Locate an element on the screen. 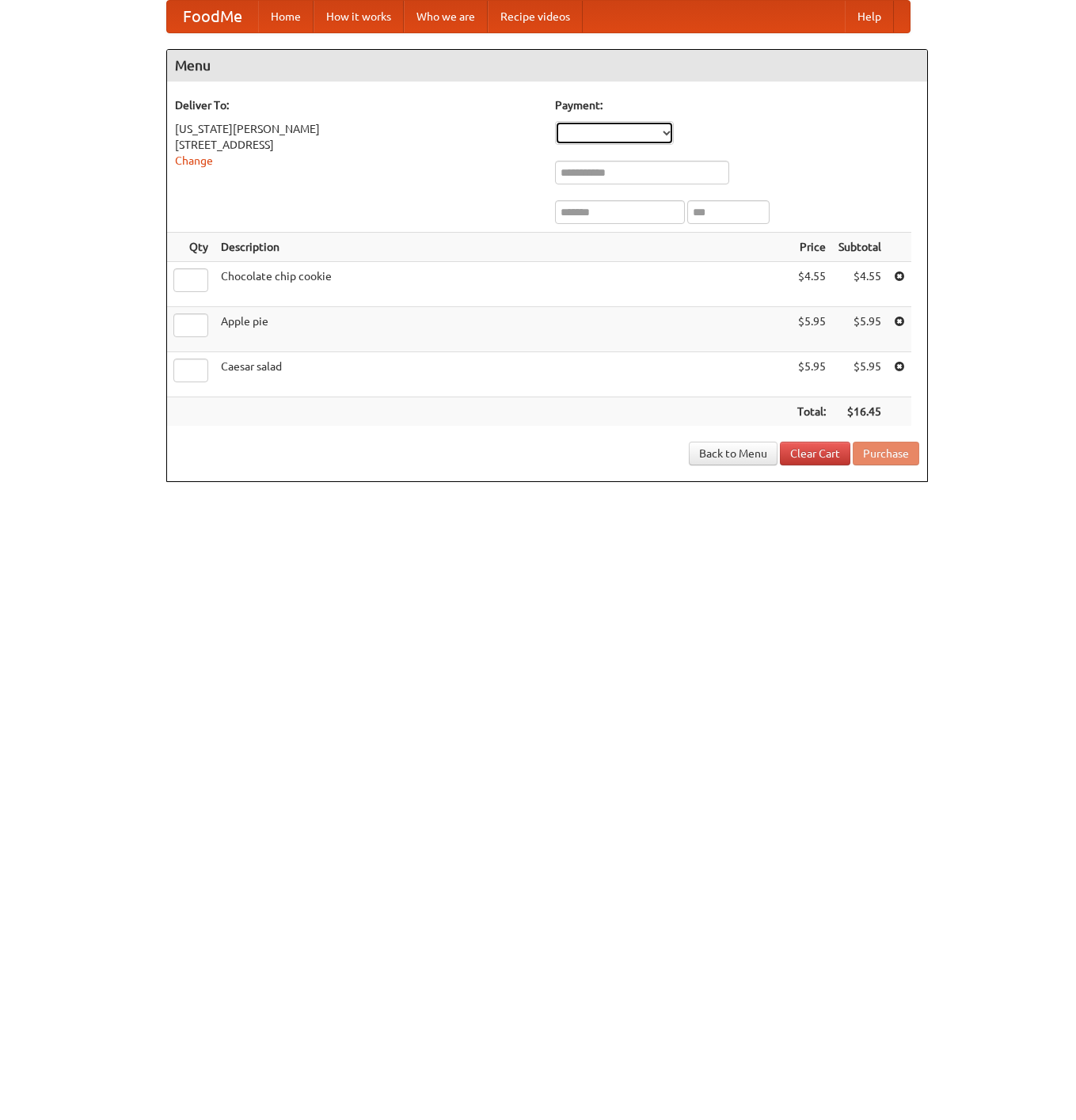 The width and height of the screenshot is (1076, 1120). h4: Menu is located at coordinates (547, 66).